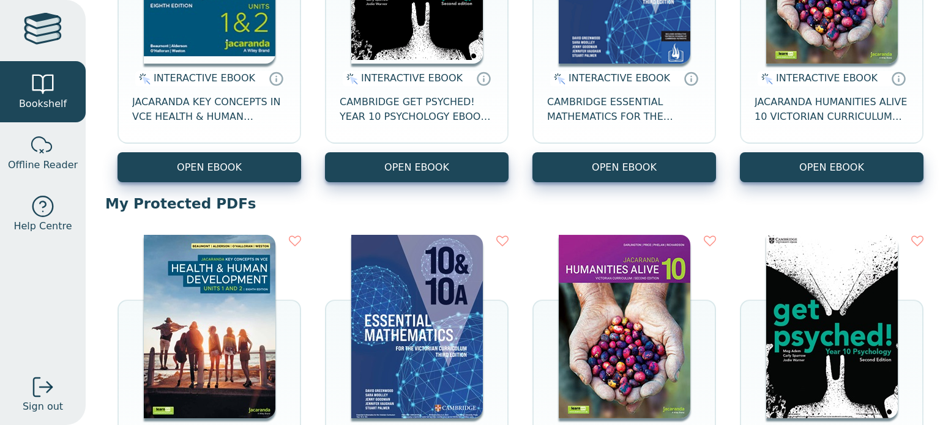 The height and width of the screenshot is (425, 940). Describe the element at coordinates (43, 407) in the screenshot. I see `span: Sign out` at that location.